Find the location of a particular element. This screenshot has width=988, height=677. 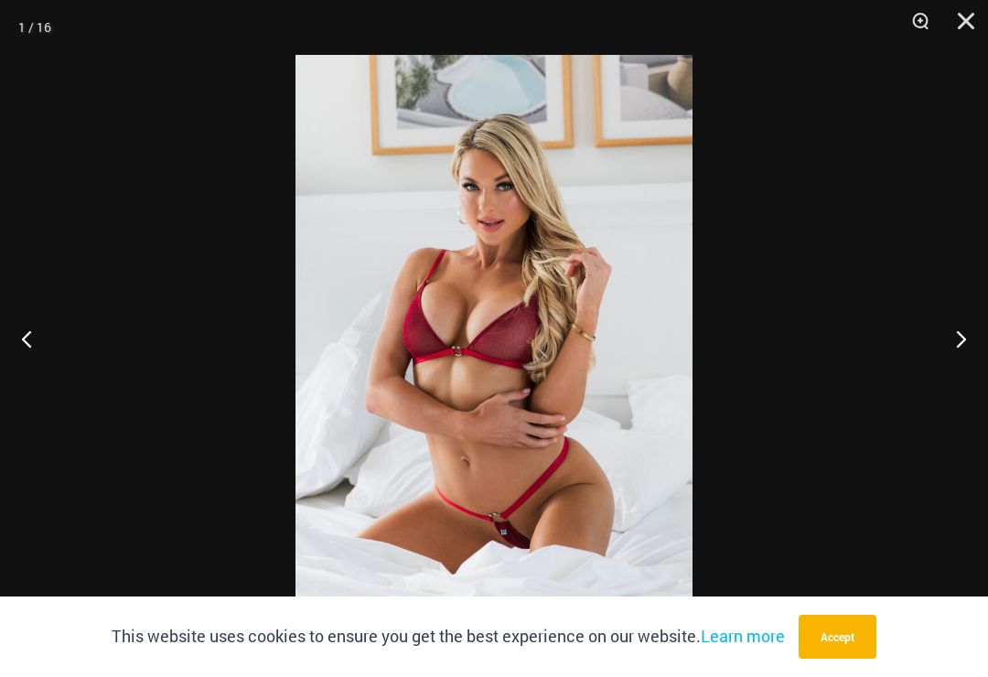

button: Accept is located at coordinates (837, 637).